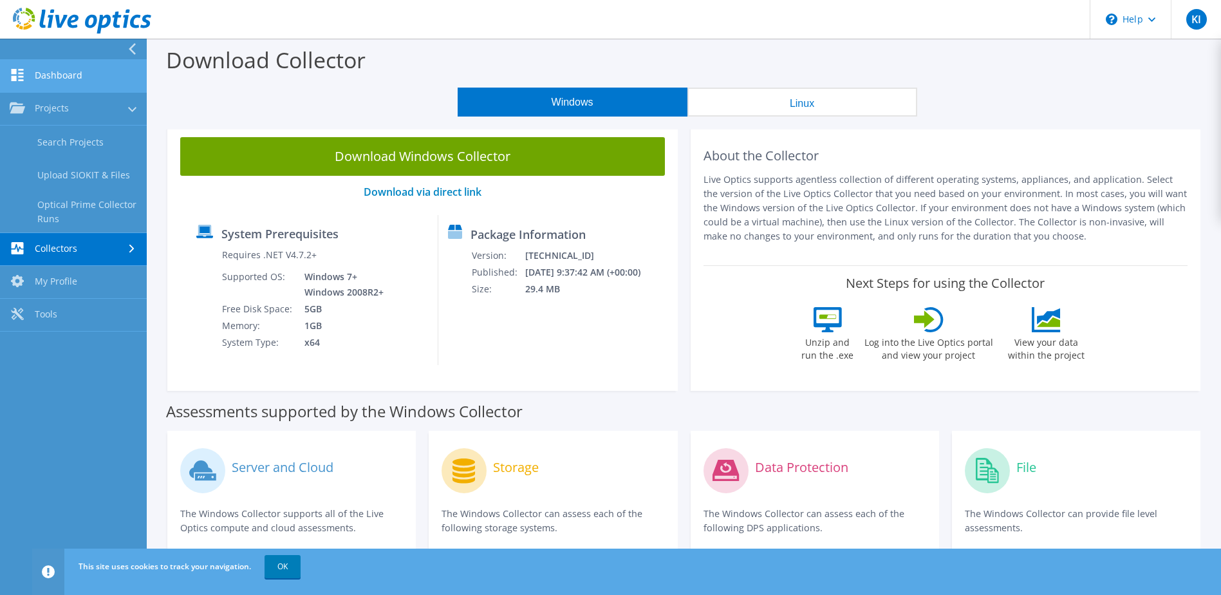  What do you see at coordinates (1026, 467) in the screenshot?
I see `label: File` at bounding box center [1026, 467].